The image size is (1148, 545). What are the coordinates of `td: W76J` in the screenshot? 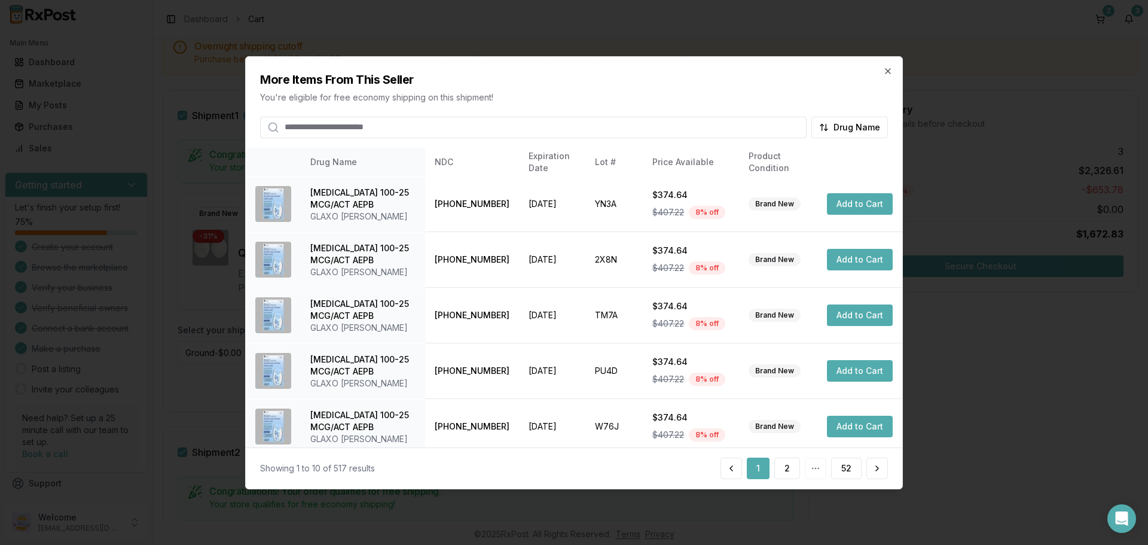 It's located at (614, 426).